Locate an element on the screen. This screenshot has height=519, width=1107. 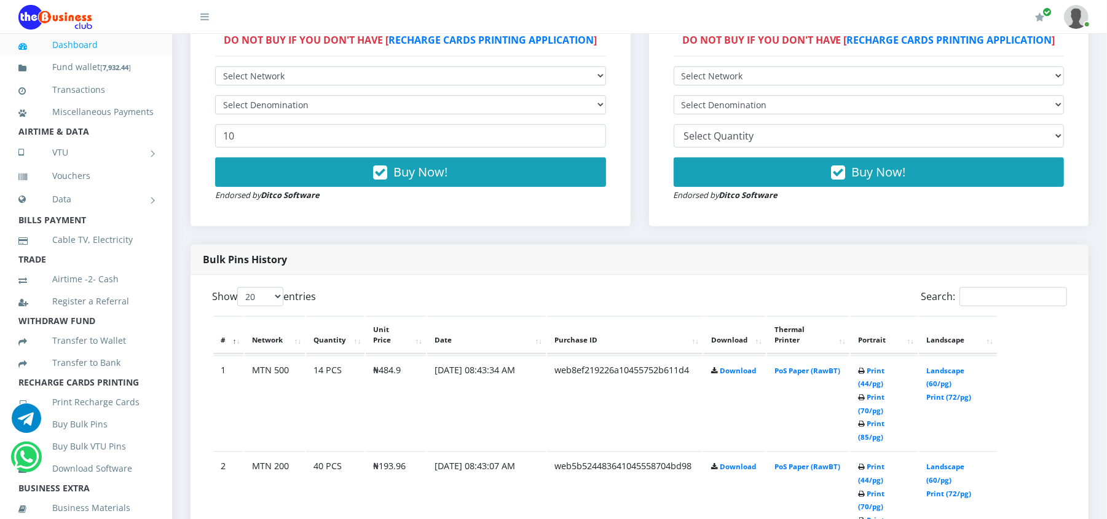
td: ₦484.9 is located at coordinates (396, 403).